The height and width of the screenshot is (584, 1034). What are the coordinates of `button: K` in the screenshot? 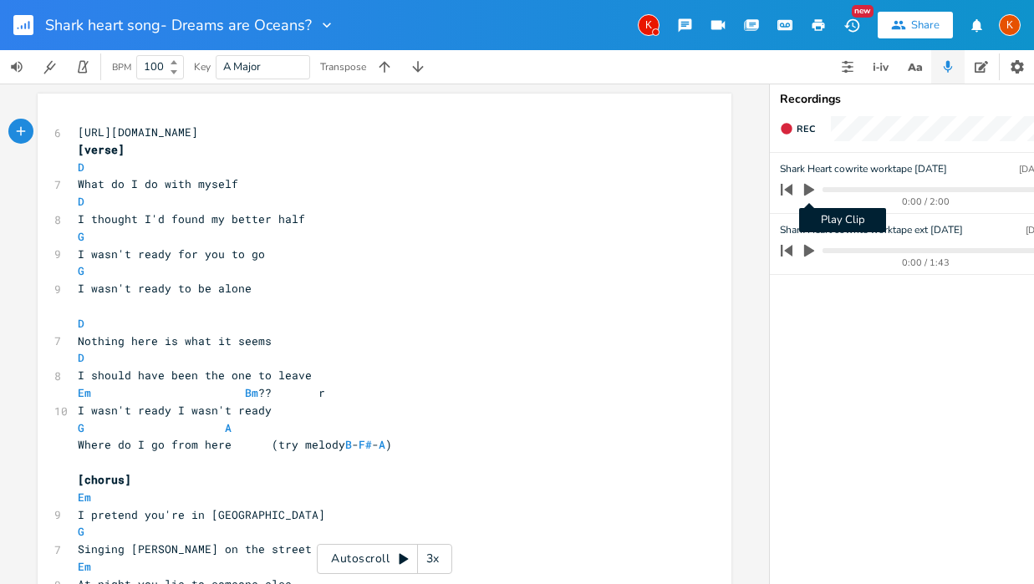 It's located at (1009, 25).